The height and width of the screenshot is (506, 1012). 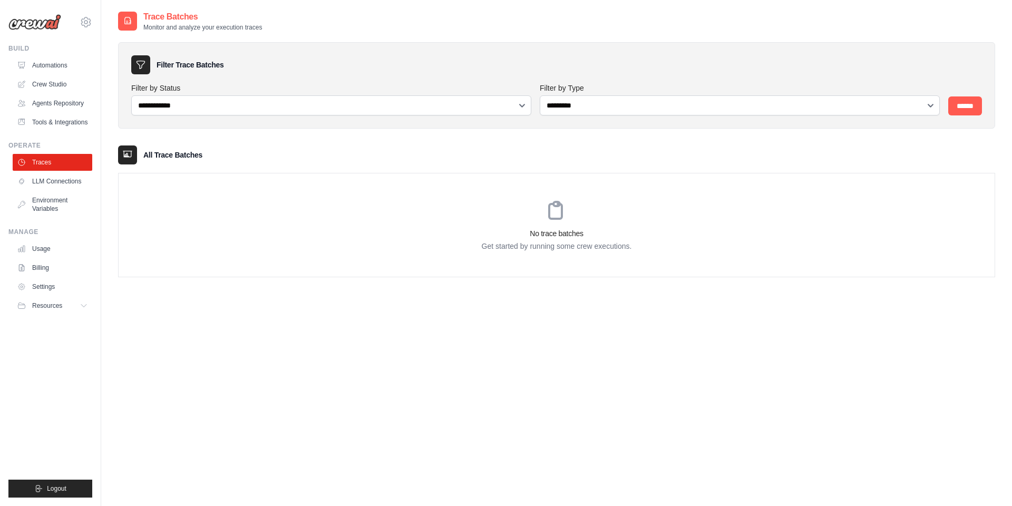 What do you see at coordinates (52, 306) in the screenshot?
I see `button: Resources` at bounding box center [52, 306].